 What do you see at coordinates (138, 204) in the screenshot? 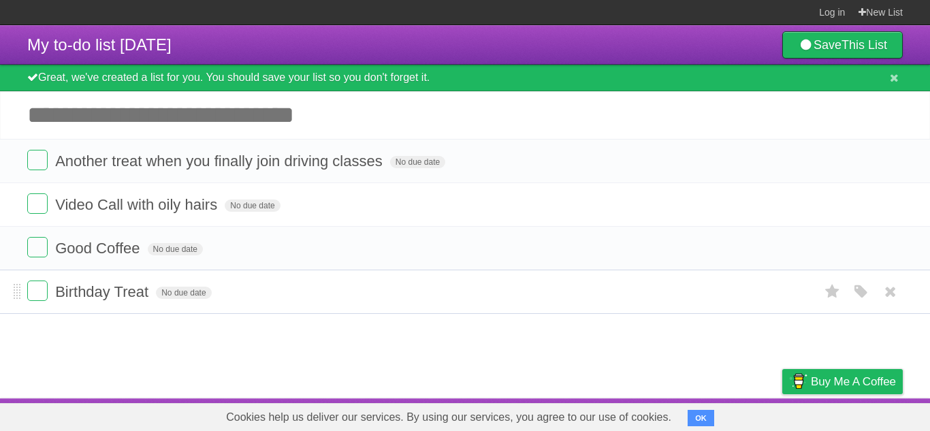
I see `span: Video Call with oily hairs` at bounding box center [138, 204].